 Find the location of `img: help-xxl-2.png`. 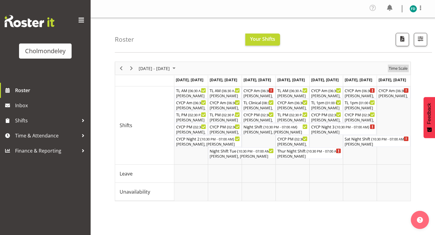

img: help-xxl-2.png is located at coordinates (420, 220).